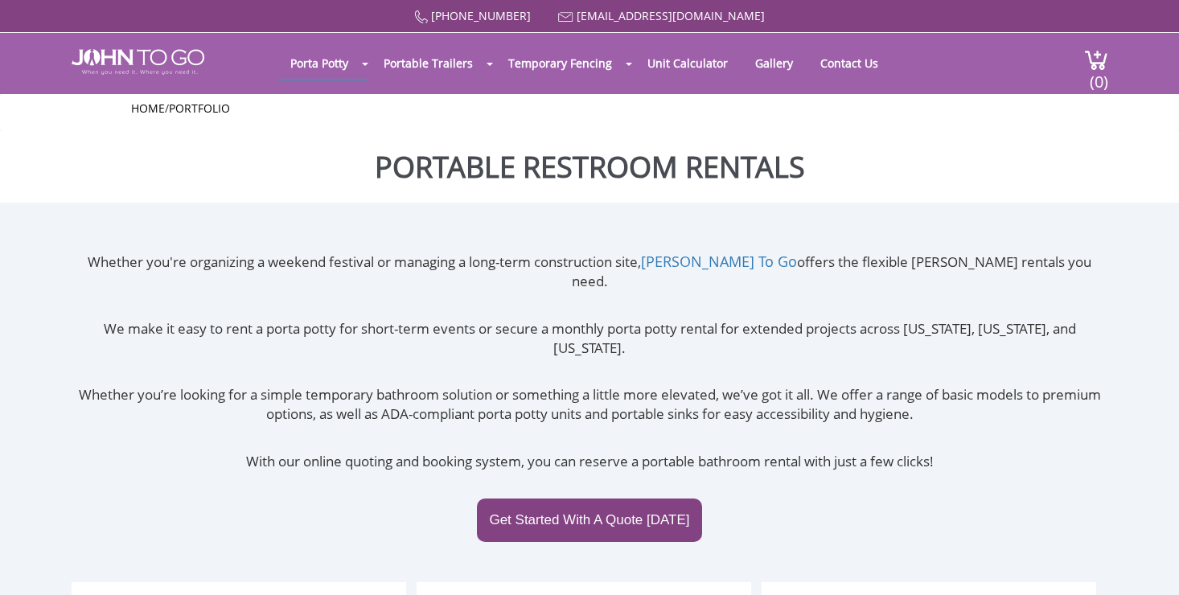 This screenshot has width=1179, height=595. Describe the element at coordinates (589, 404) in the screenshot. I see `p: Whether you’re looking for a simple temporary bathroom solution or something a little more elevat...` at that location.